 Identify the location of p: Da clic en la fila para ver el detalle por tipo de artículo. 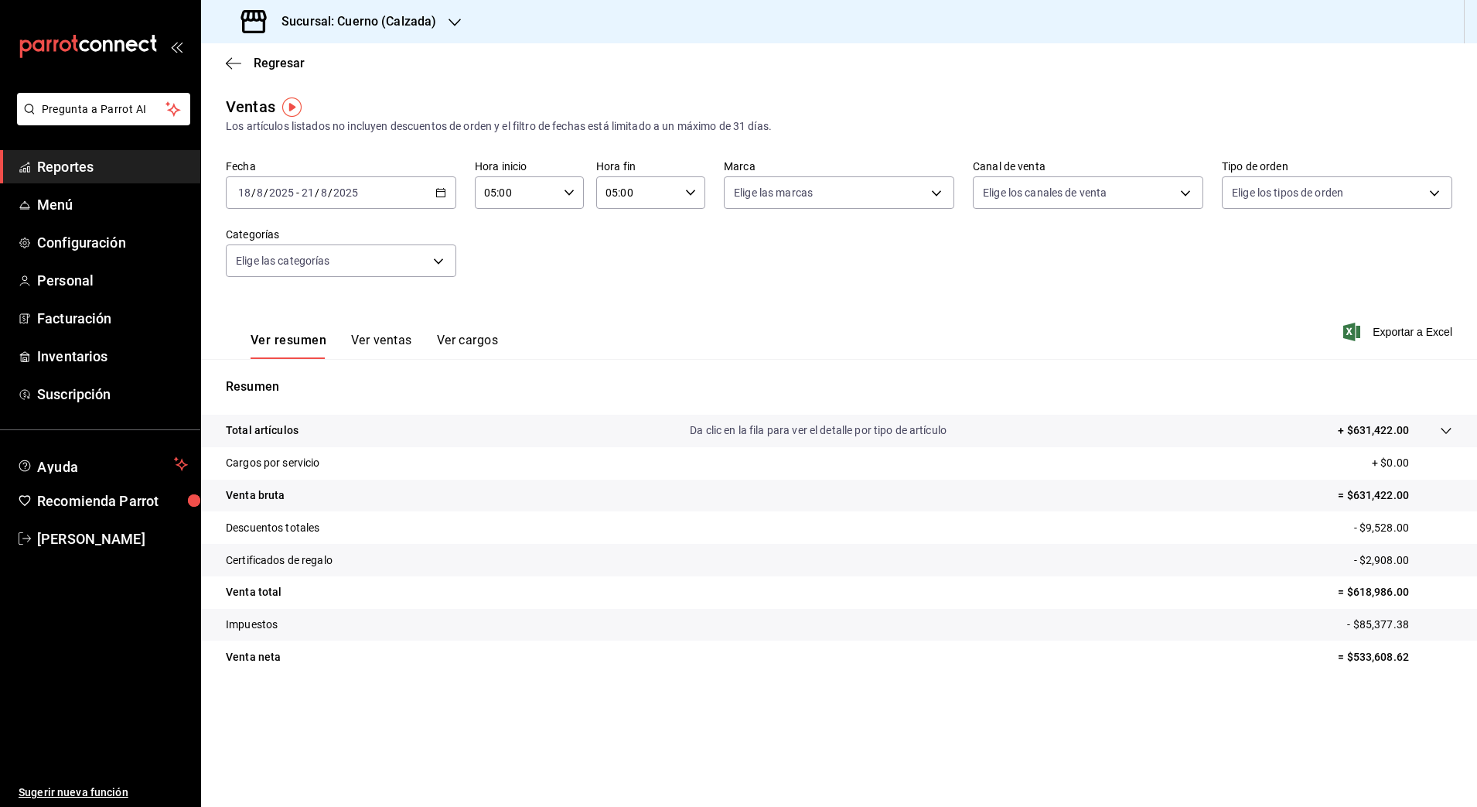
(818, 430).